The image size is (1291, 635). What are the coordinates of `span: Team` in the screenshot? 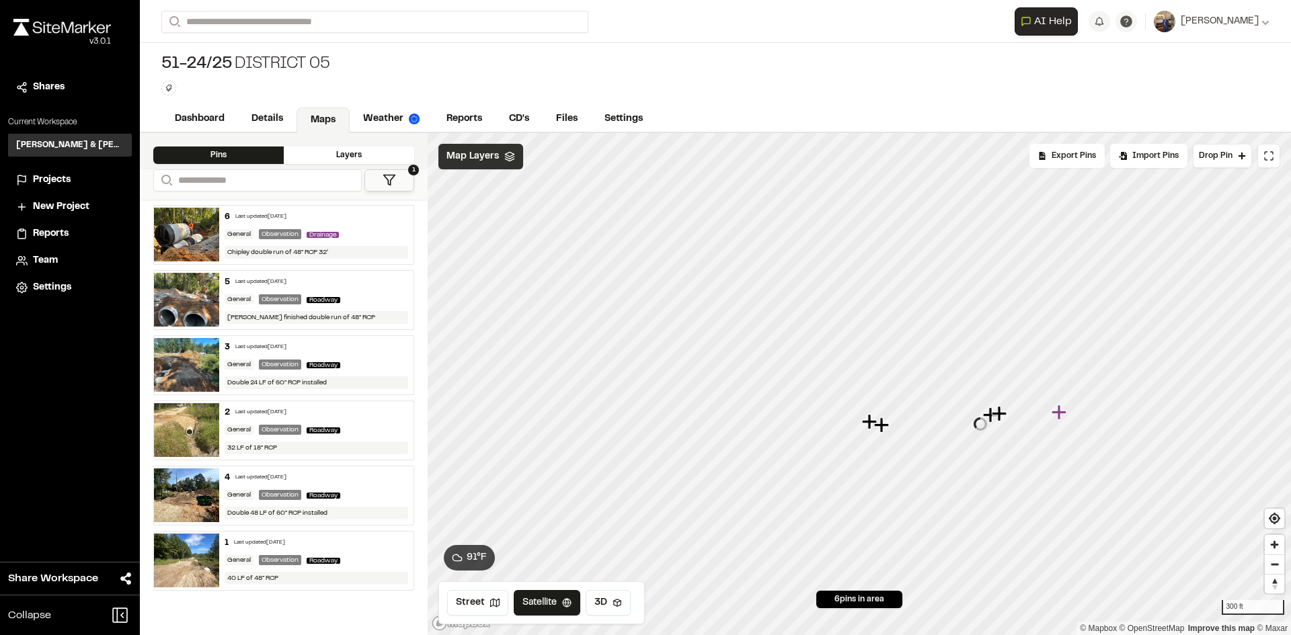 It's located at (45, 261).